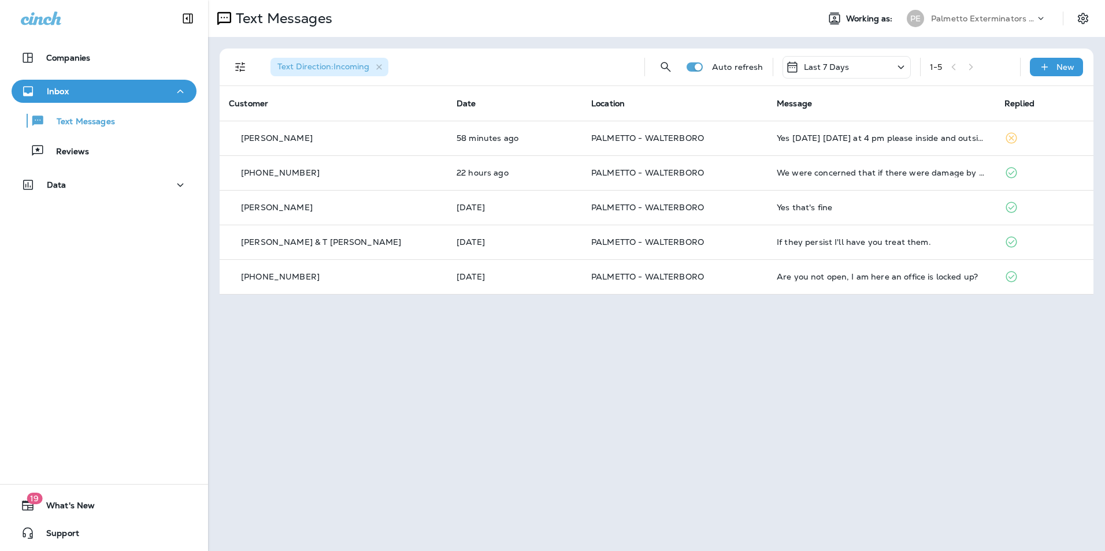 The width and height of the screenshot is (1105, 551). What do you see at coordinates (881, 242) in the screenshot?
I see `div: If they persist I'll have you treat them.` at bounding box center [881, 242].